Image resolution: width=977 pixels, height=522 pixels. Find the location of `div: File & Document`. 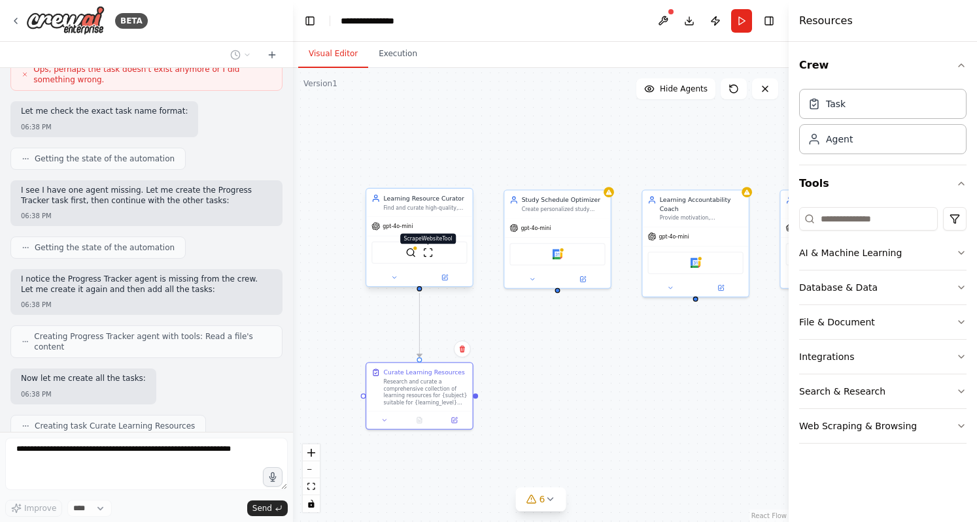

div: File & Document is located at coordinates (837, 322).